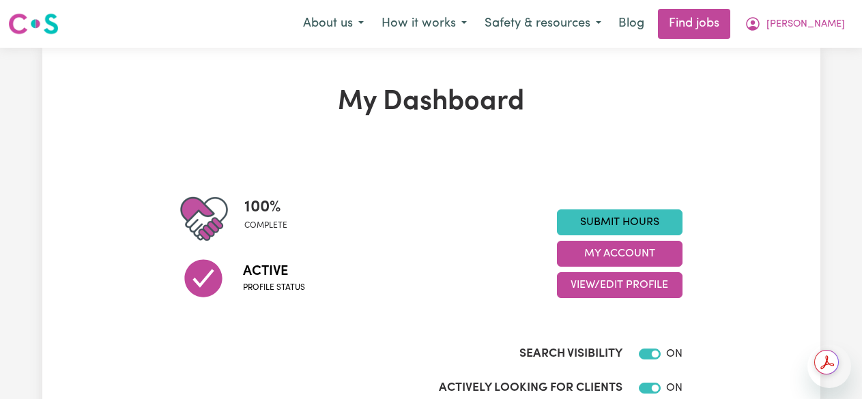  What do you see at coordinates (33, 24) in the screenshot?
I see `a: Careseekers logo` at bounding box center [33, 24].